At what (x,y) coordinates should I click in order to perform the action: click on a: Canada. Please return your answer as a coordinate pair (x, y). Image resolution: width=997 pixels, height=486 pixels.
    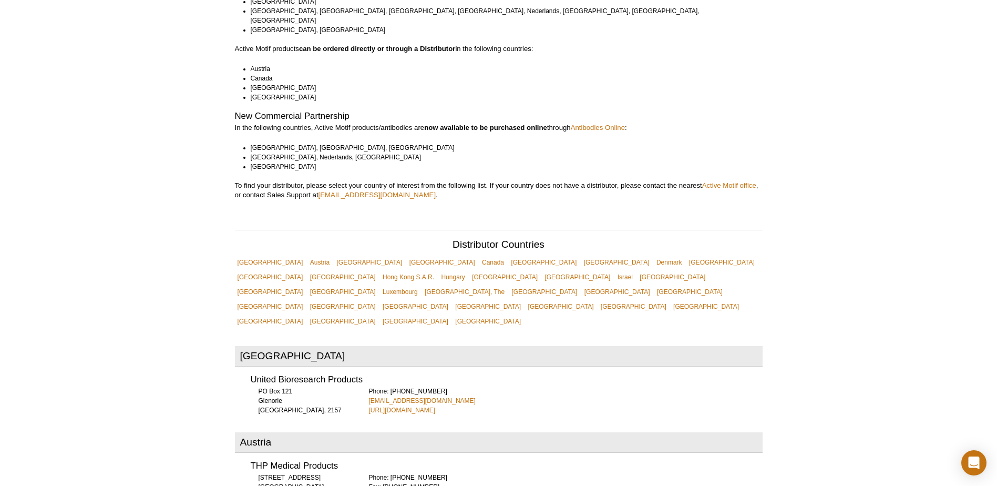
    Looking at the image, I should click on (493, 262).